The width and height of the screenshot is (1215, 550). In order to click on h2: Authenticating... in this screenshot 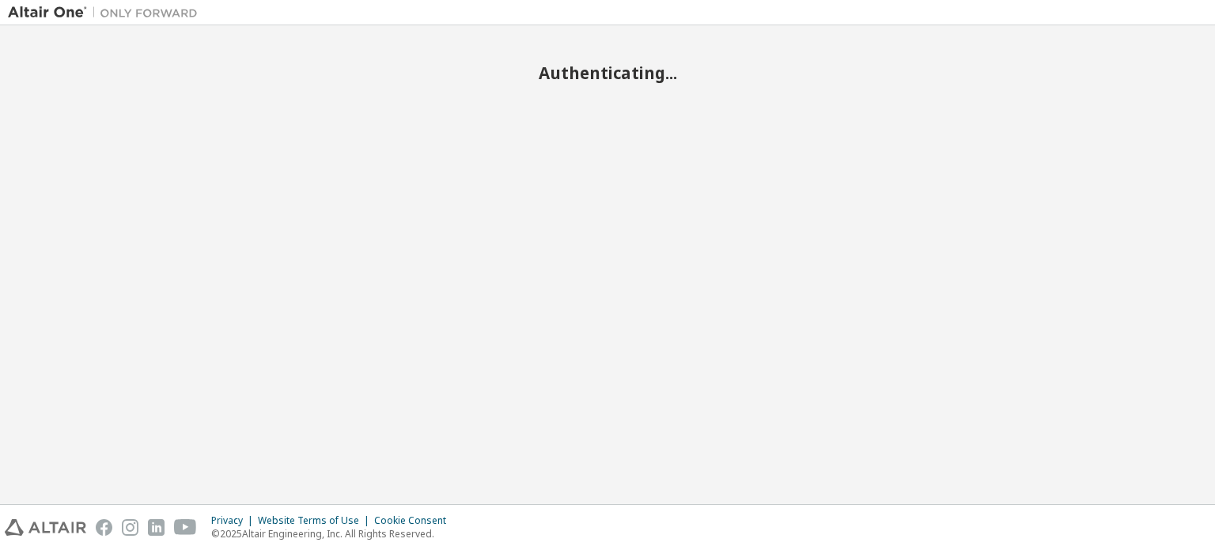, I will do `click(608, 73)`.